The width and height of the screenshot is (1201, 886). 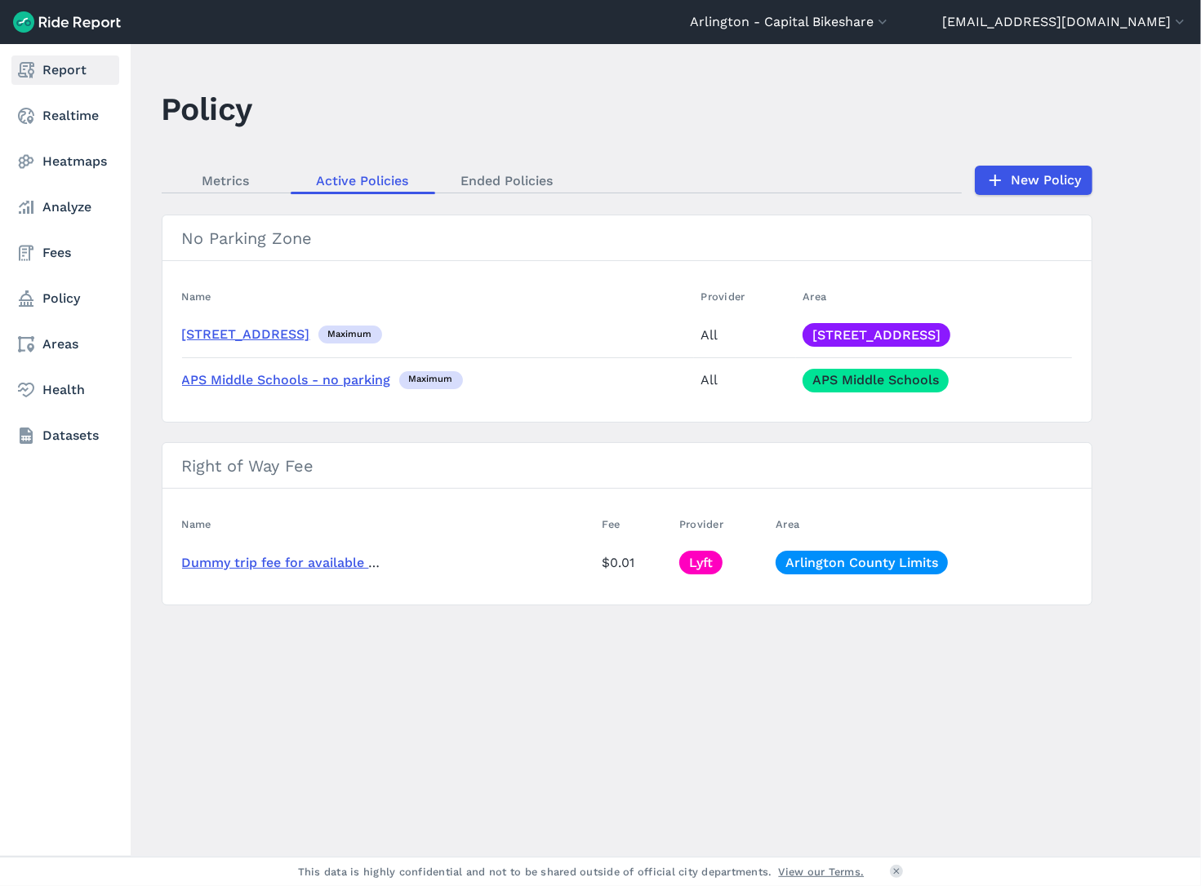 What do you see at coordinates (207, 109) in the screenshot?
I see `h1: Policy` at bounding box center [207, 109].